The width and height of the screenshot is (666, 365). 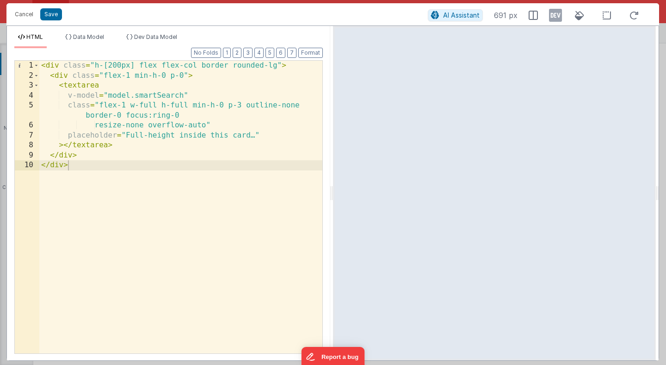 I want to click on button: No Folds, so click(x=206, y=53).